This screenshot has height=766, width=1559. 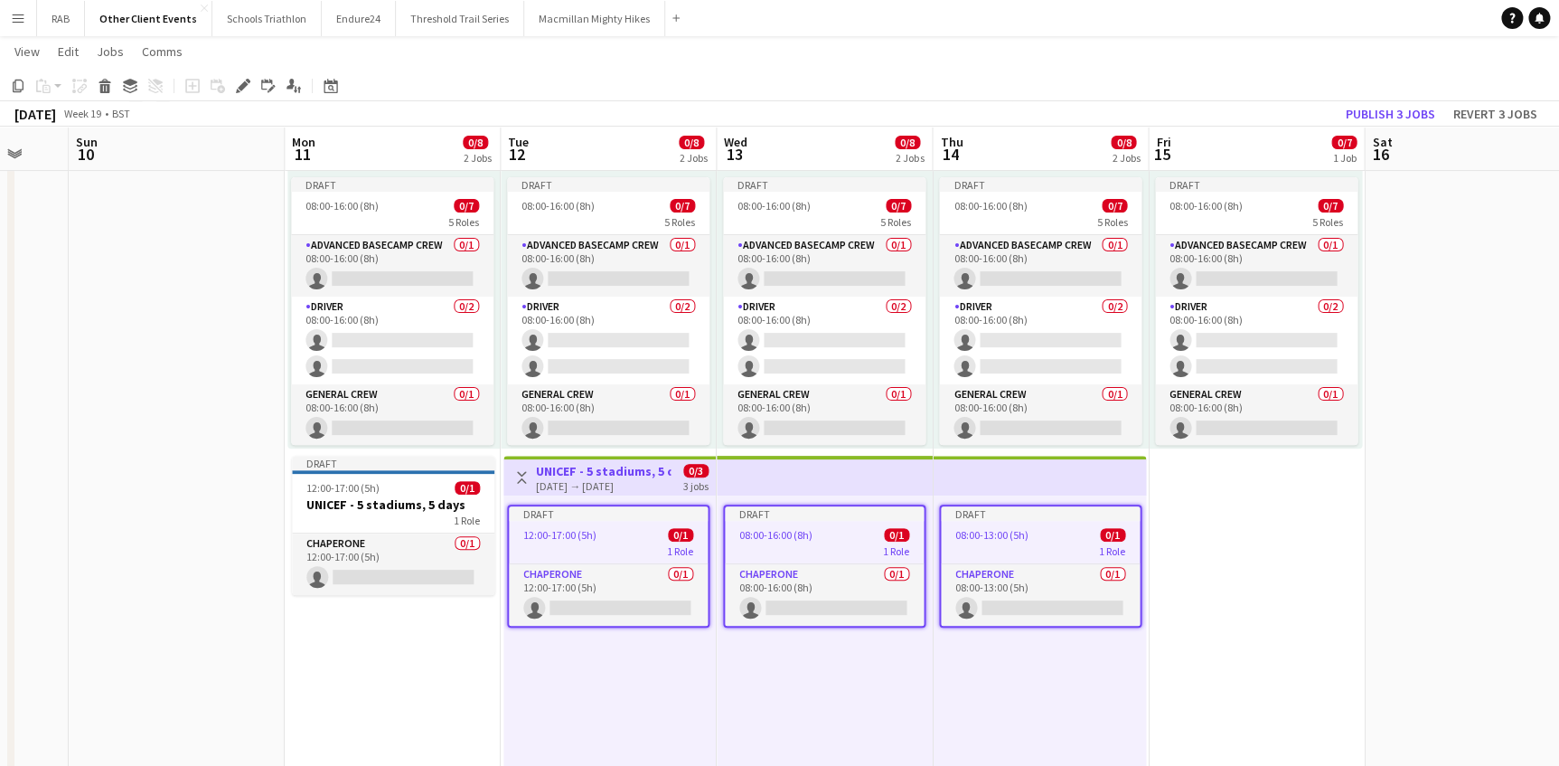 What do you see at coordinates (148, 18) in the screenshot?
I see `button: Other Client Events` at bounding box center [148, 18].